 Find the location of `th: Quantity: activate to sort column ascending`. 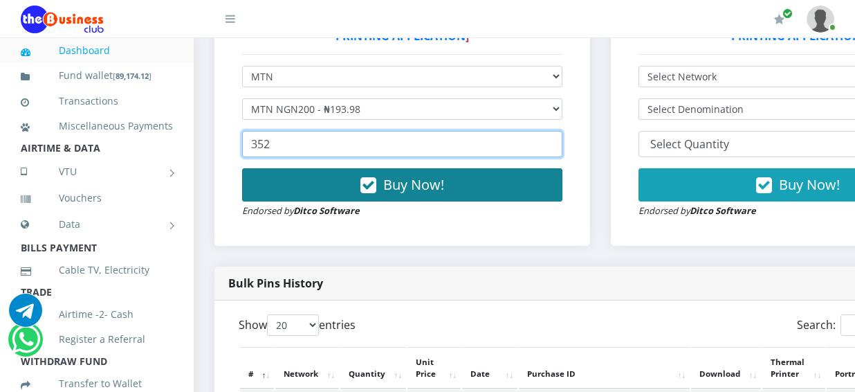

th: Quantity: activate to sort column ascending is located at coordinates (373, 368).